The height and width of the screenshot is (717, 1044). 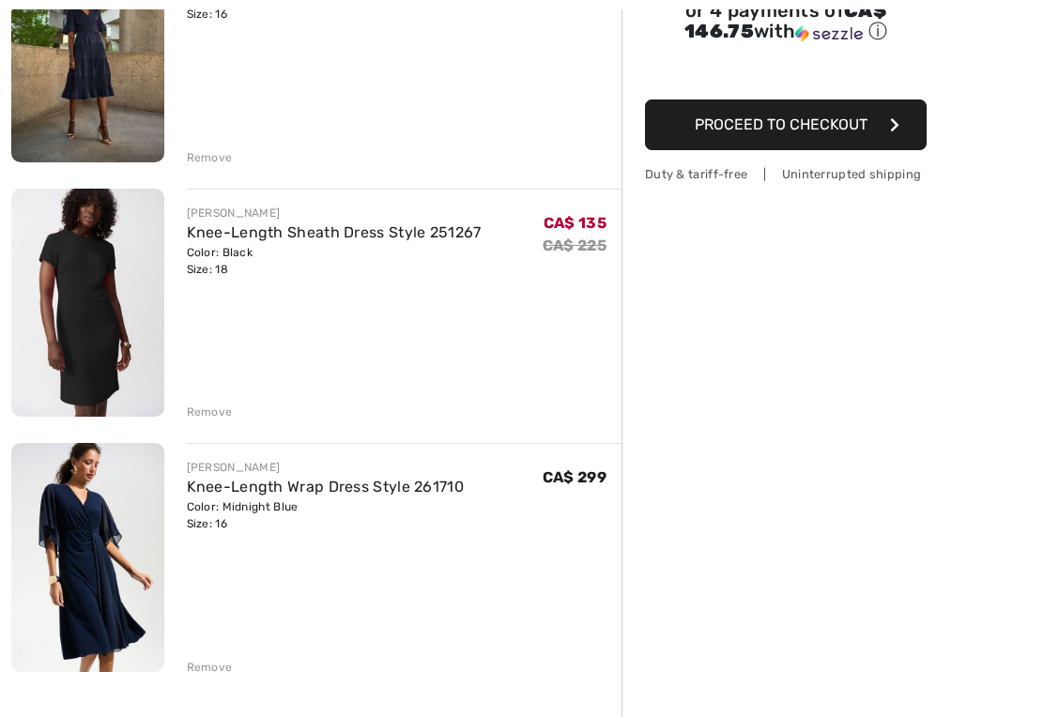 What do you see at coordinates (786, 174) in the screenshot?
I see `div: Duty & tariff-free | Uninterrupted shipping` at bounding box center [786, 174].